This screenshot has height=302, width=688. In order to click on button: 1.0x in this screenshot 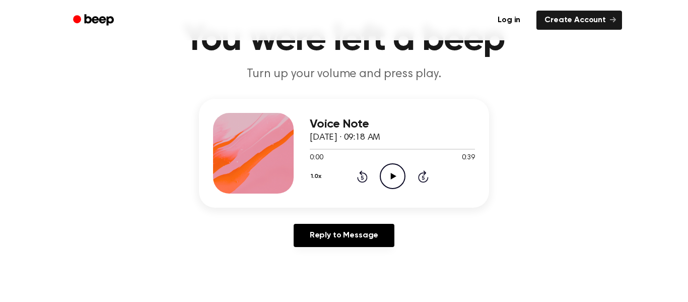, I will do `click(317, 176)`.